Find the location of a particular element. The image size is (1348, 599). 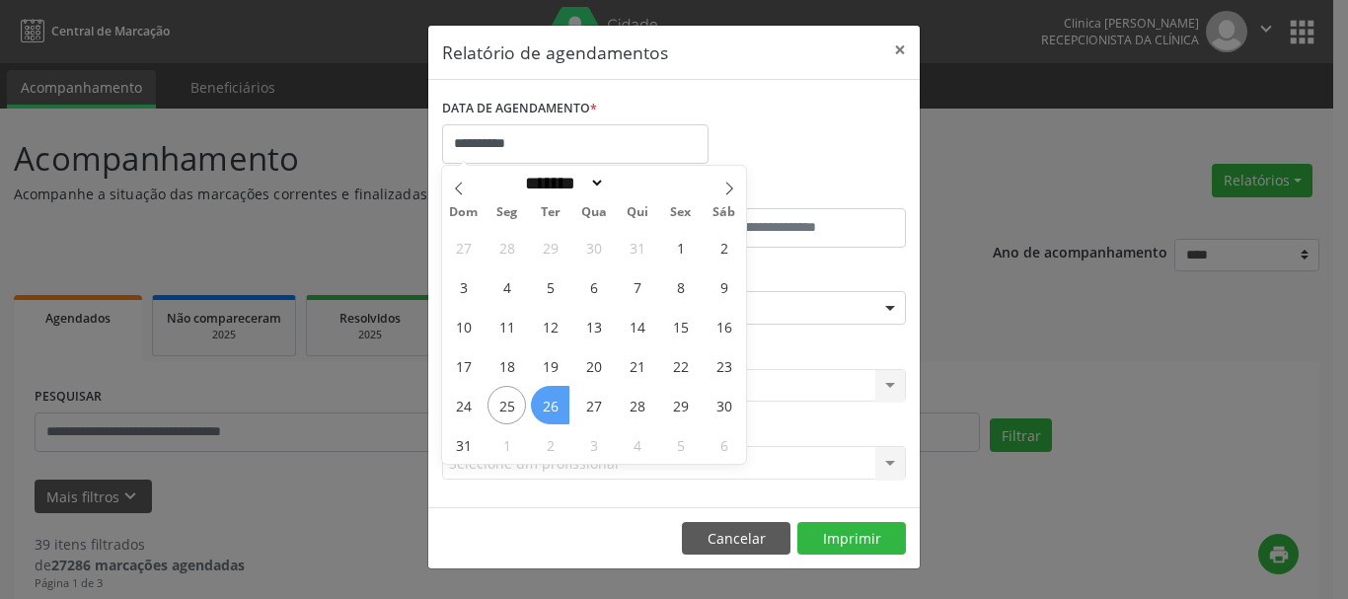

span: Agosto 2, 2025 is located at coordinates (723, 247).